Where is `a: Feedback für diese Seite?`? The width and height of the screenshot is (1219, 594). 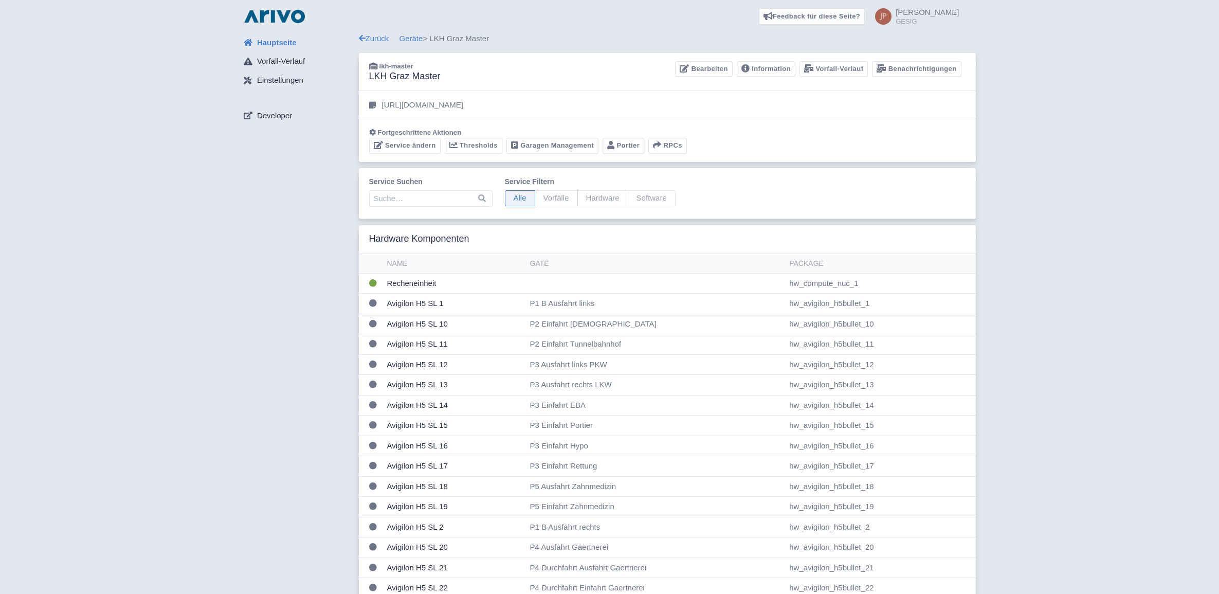
a: Feedback für diese Seite? is located at coordinates (812, 16).